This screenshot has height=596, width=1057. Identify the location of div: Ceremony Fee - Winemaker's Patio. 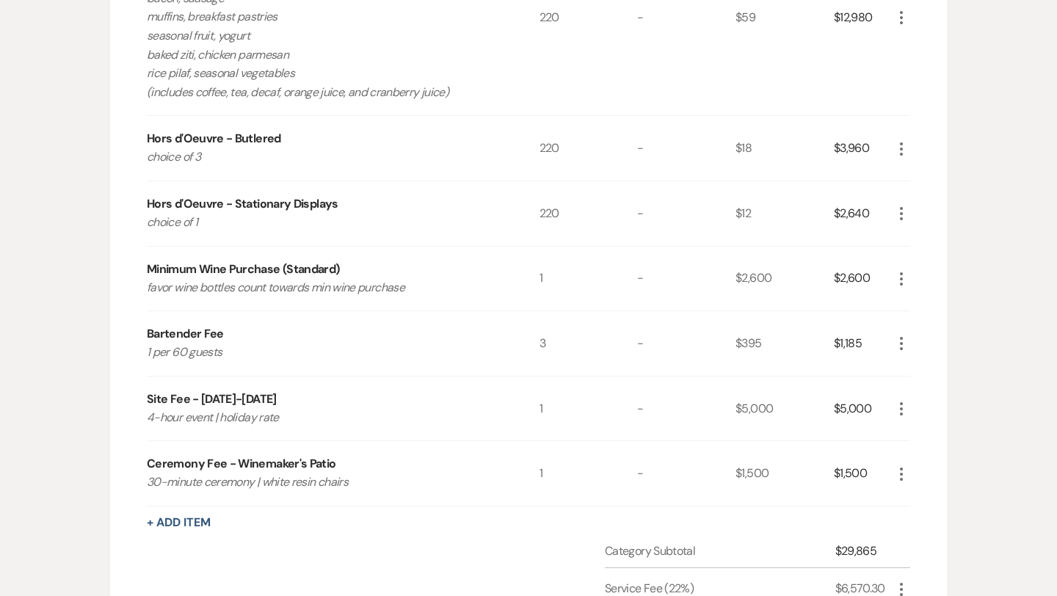
(242, 464).